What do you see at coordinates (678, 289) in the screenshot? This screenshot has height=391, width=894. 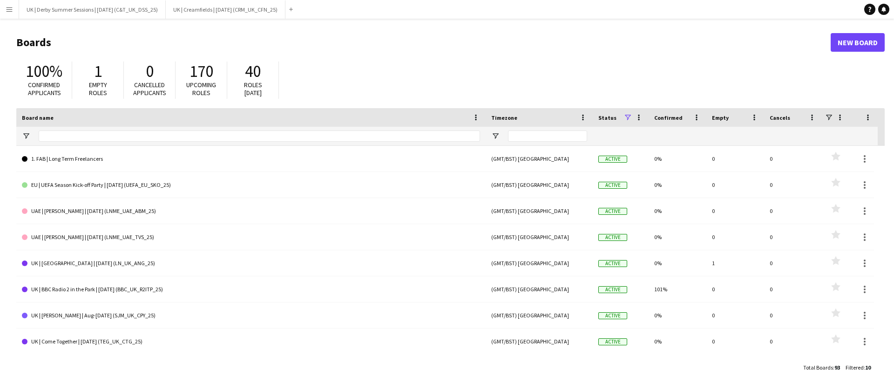 I see `div: 101%` at bounding box center [678, 289].